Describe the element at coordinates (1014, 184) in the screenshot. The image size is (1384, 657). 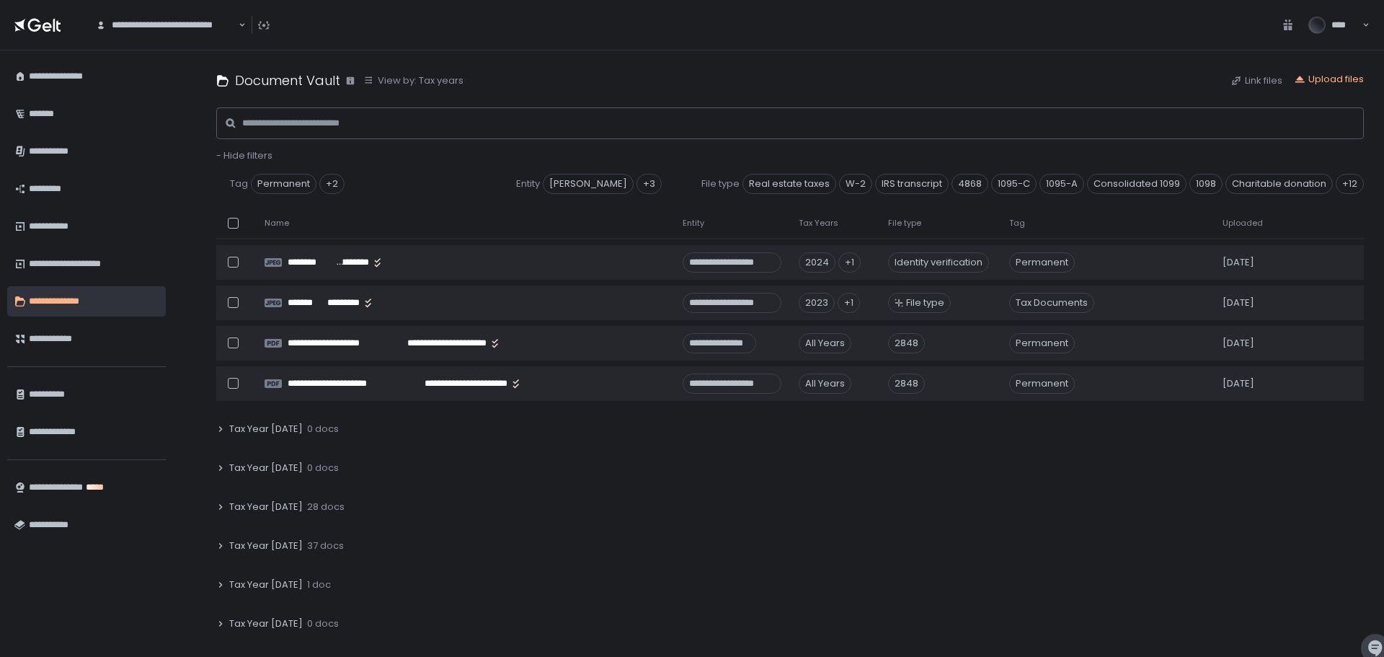
I see `span: 1095-C` at that location.